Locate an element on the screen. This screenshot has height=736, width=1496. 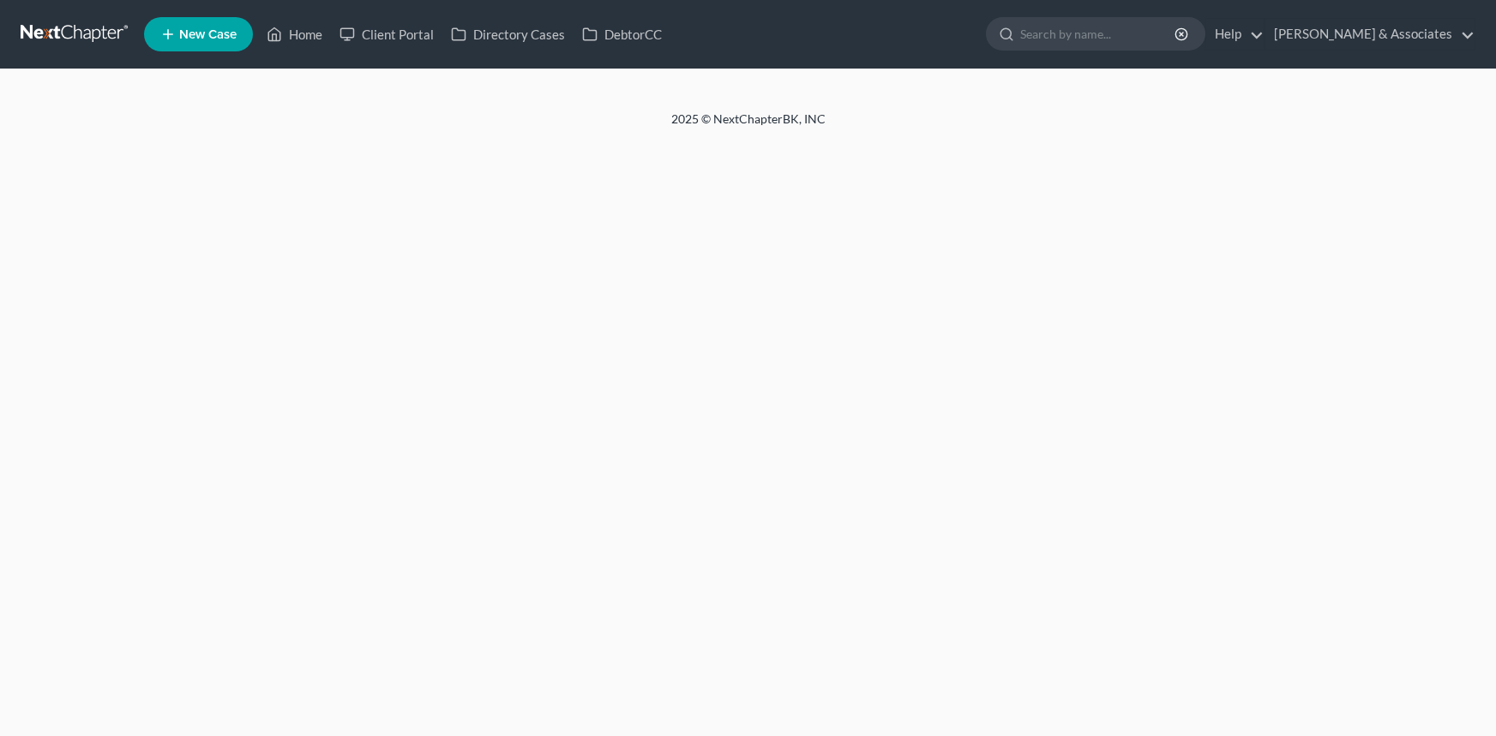
a: Help is located at coordinates (1234, 34).